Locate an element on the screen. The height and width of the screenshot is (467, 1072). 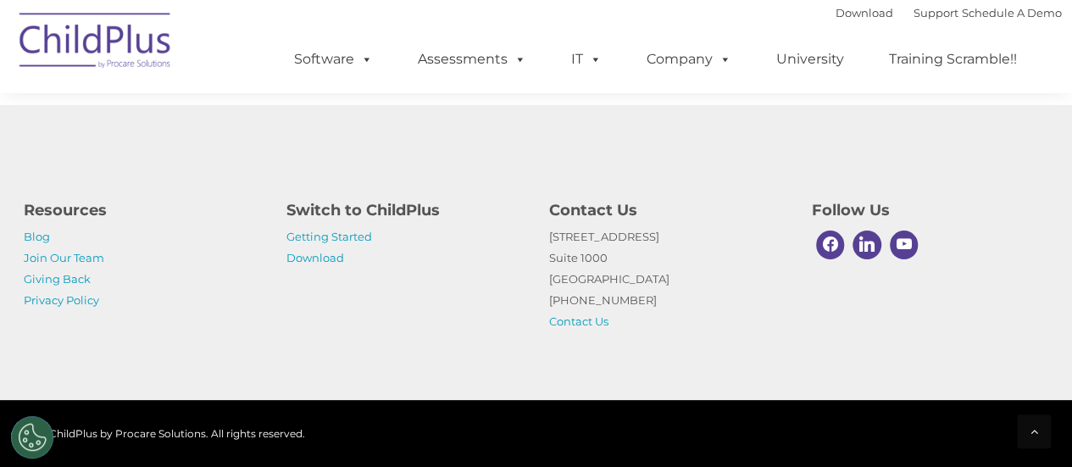
a: Join Our Team is located at coordinates (64, 258).